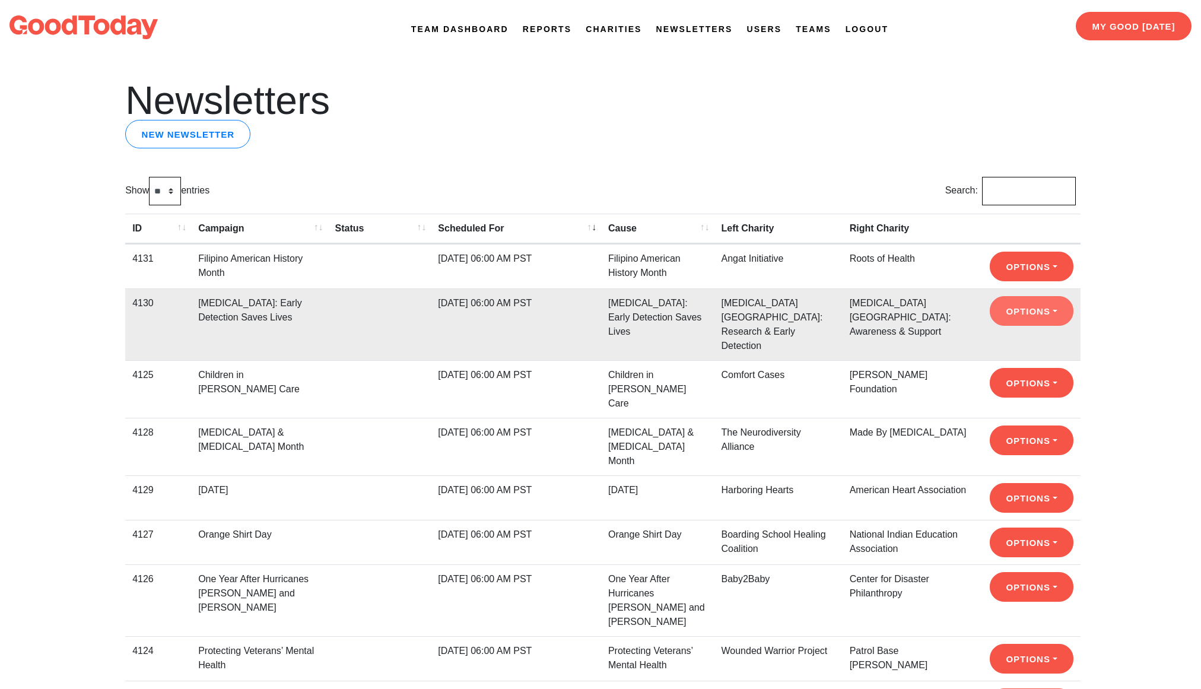 The width and height of the screenshot is (1201, 689). I want to click on td: 4128, so click(158, 446).